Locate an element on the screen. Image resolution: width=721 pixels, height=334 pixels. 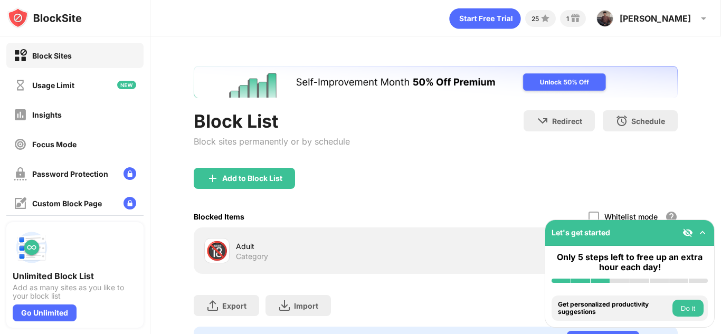
div: 1 is located at coordinates (567, 18).